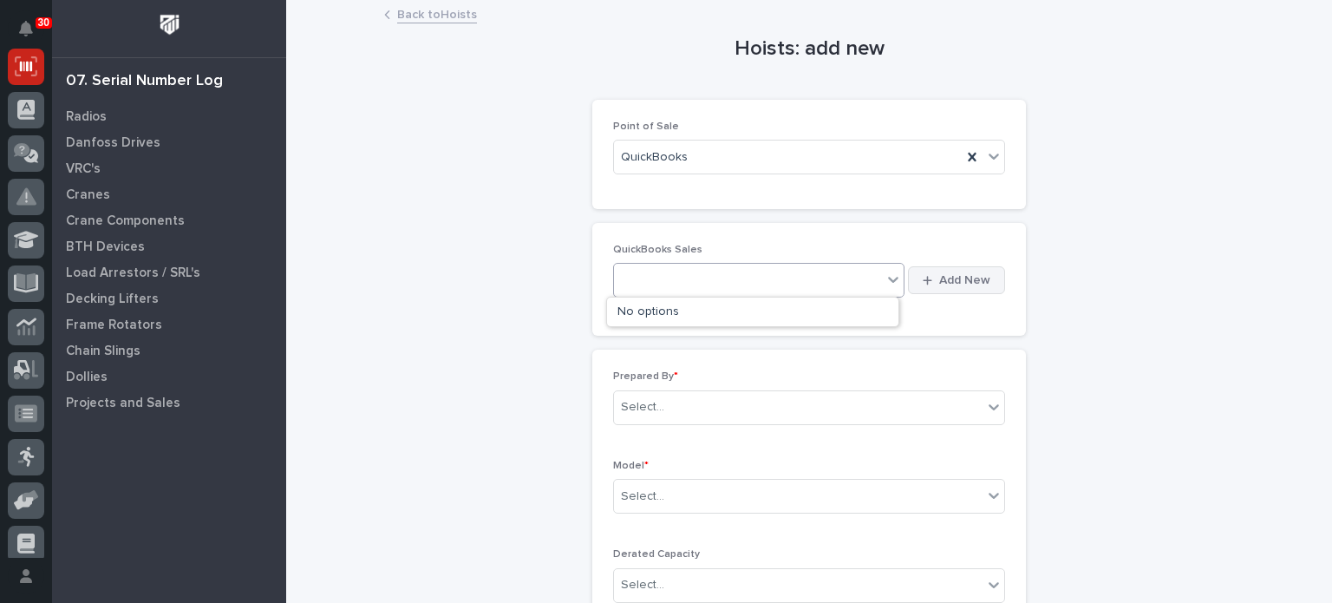 This screenshot has height=603, width=1332. What do you see at coordinates (752, 311) in the screenshot?
I see `div: No options` at bounding box center [752, 311].